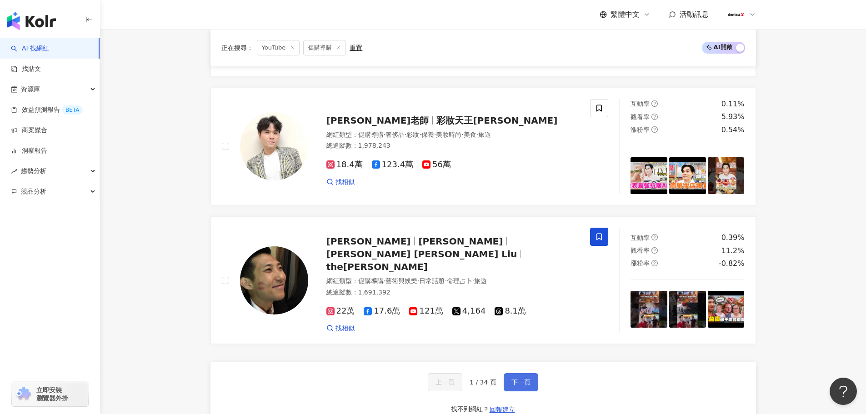  I want to click on a: 效益預測報告BETA, so click(47, 110).